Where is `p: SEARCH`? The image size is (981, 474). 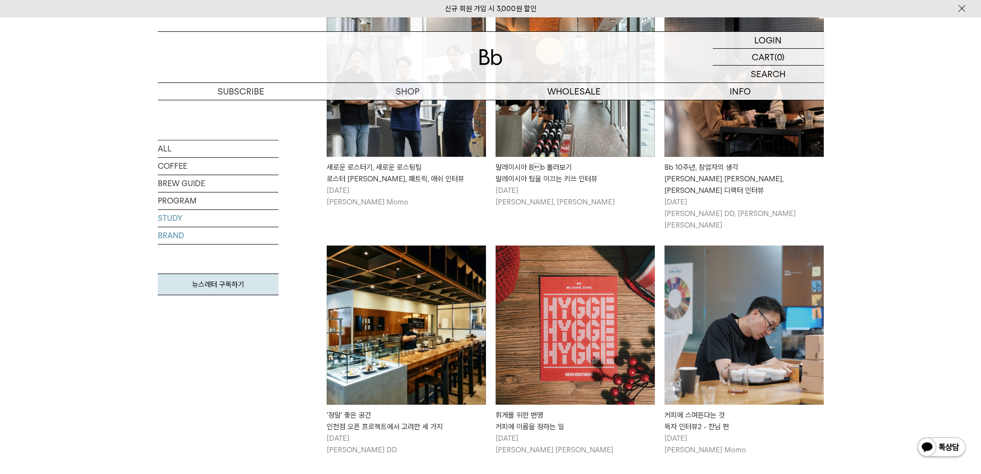 p: SEARCH is located at coordinates (768, 74).